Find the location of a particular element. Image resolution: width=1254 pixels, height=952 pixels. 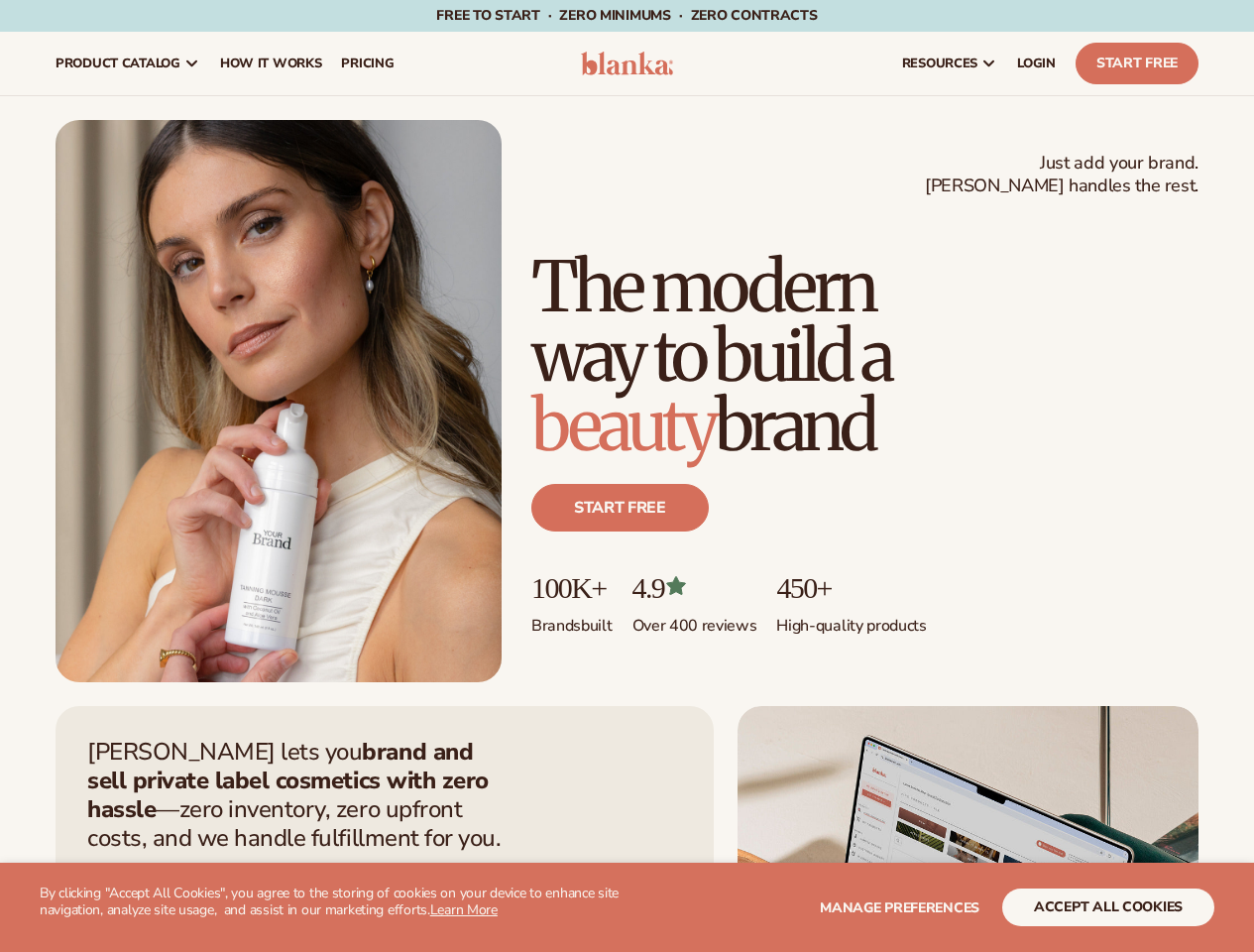

a: How It Works is located at coordinates (270, 64).